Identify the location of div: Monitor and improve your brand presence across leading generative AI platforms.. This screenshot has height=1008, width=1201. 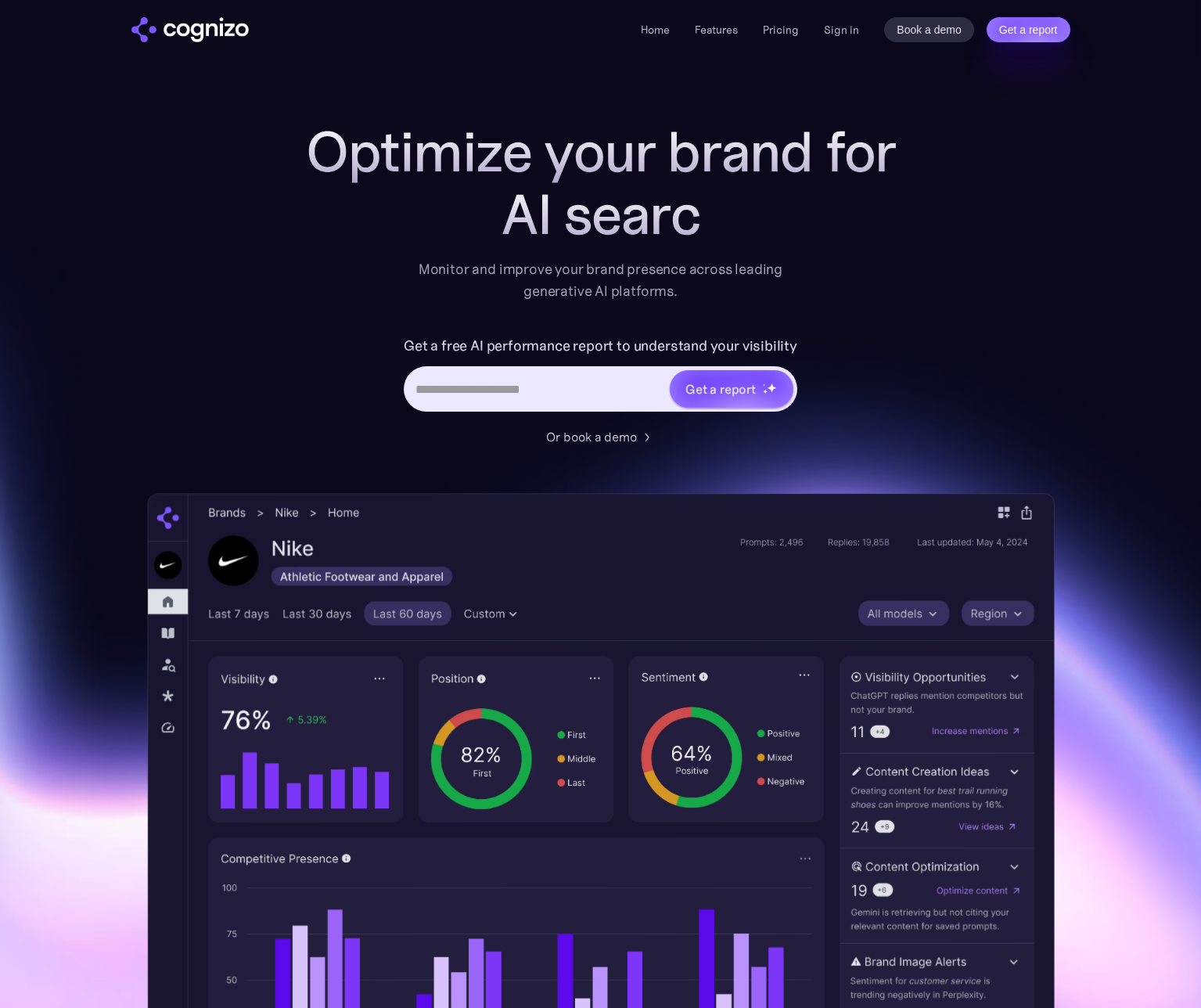
(601, 281).